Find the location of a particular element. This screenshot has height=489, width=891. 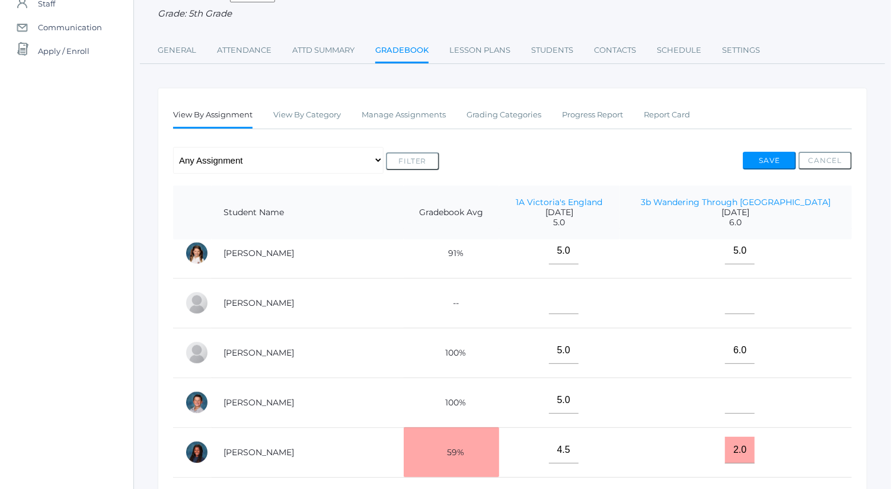

a: View By Assignment is located at coordinates (213, 116).